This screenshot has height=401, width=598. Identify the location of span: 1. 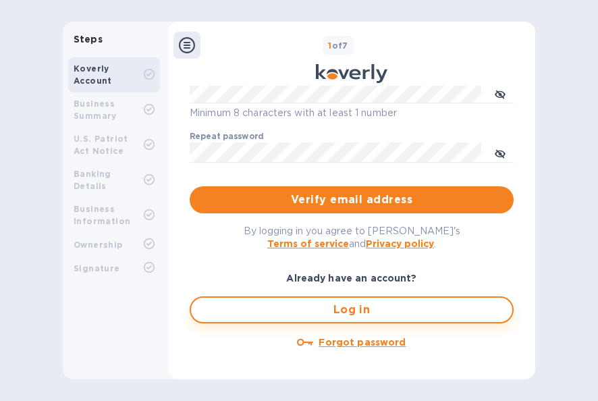
(329, 45).